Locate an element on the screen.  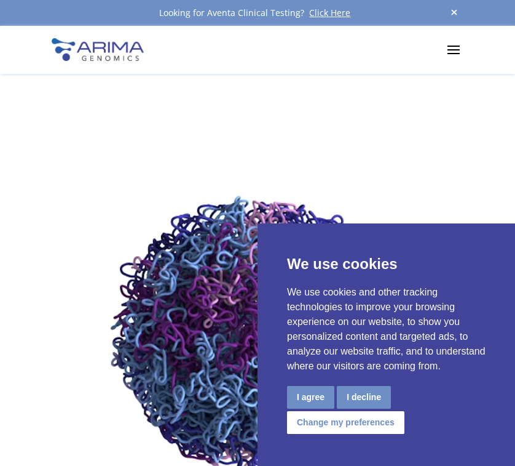
a: Click Here is located at coordinates (330, 12).